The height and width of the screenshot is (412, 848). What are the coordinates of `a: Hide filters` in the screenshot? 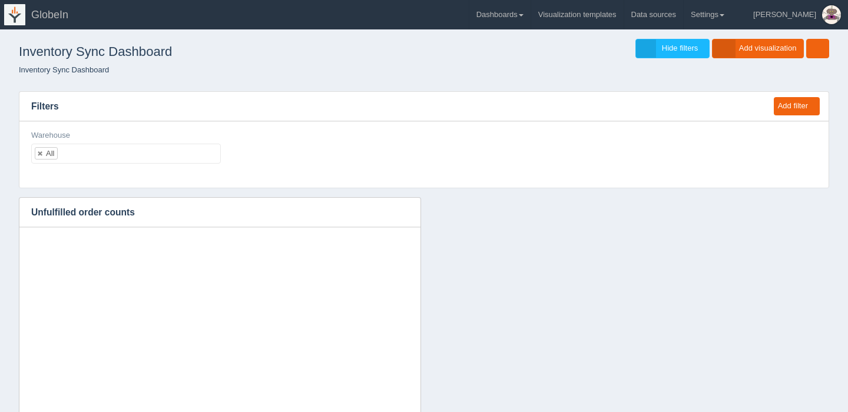 It's located at (672, 48).